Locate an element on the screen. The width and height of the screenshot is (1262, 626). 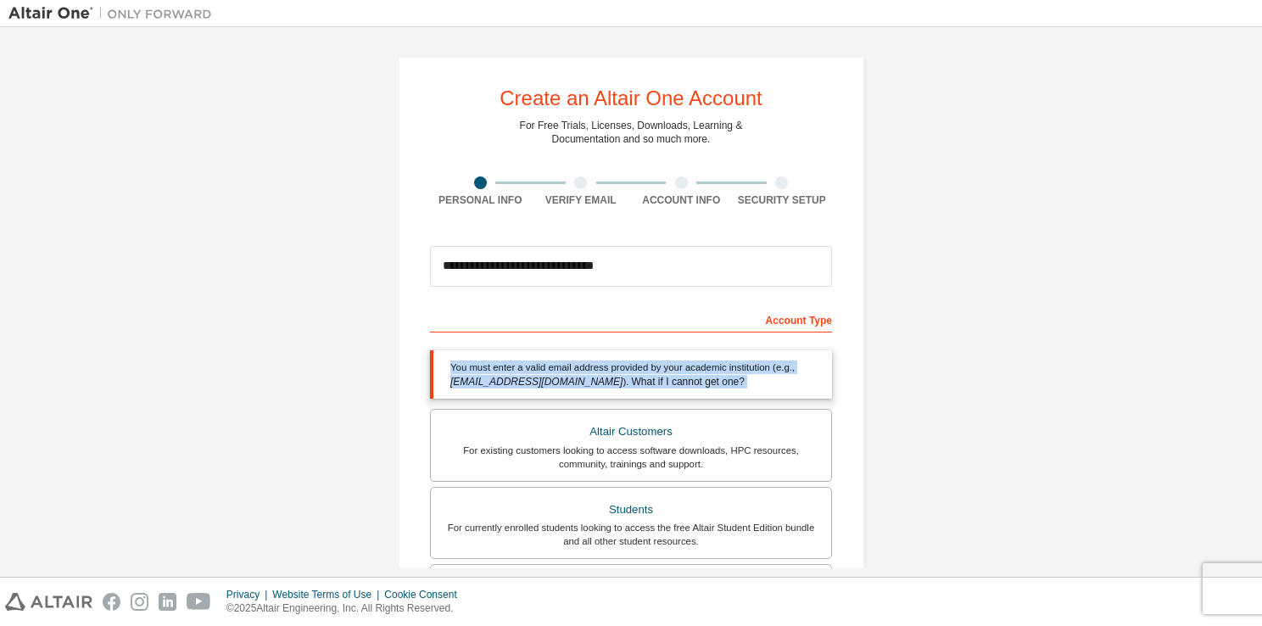
div: For existing customers looking to access software downloads, HPC resources, community, trainings ... is located at coordinates (631, 457).